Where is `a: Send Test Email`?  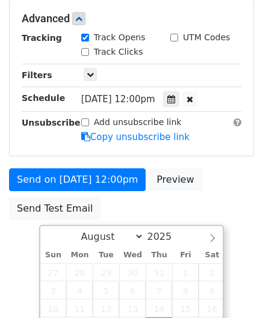
a: Send Test Email is located at coordinates (55, 208).